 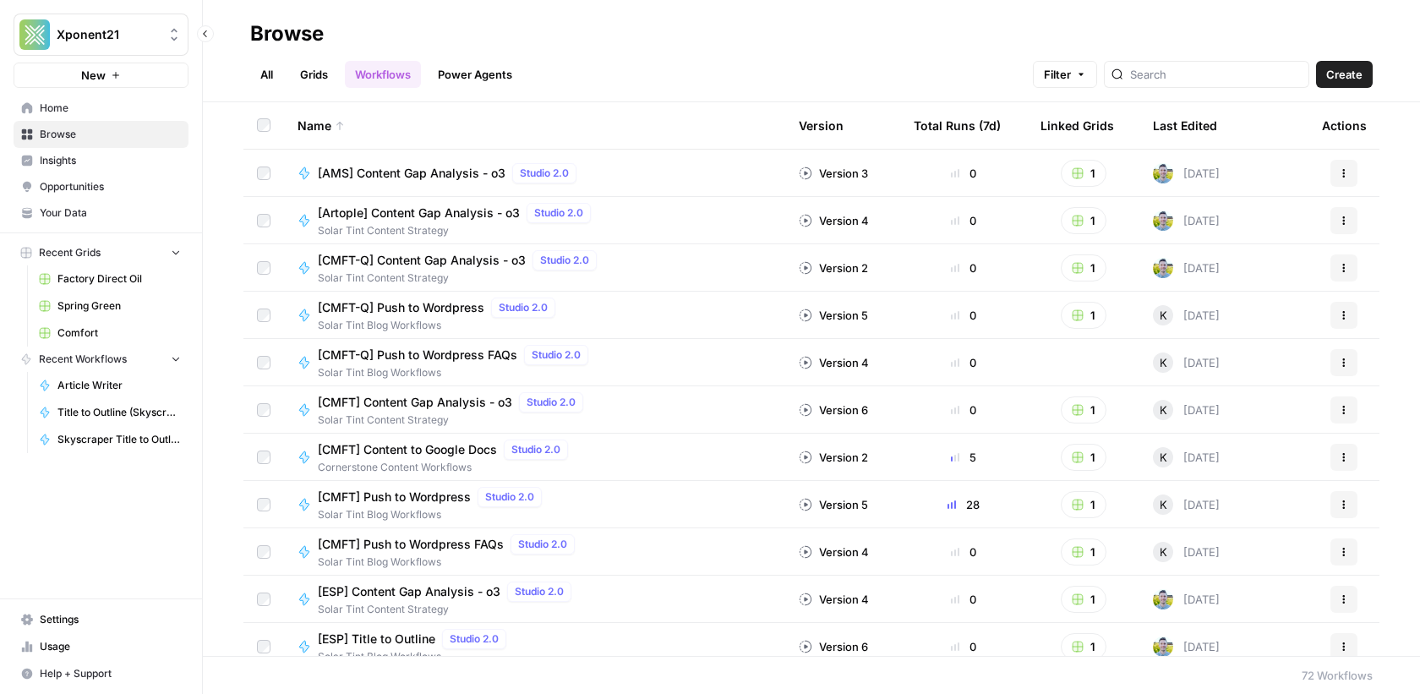 What do you see at coordinates (475, 74) in the screenshot?
I see `a: Power Agents` at bounding box center [475, 74].